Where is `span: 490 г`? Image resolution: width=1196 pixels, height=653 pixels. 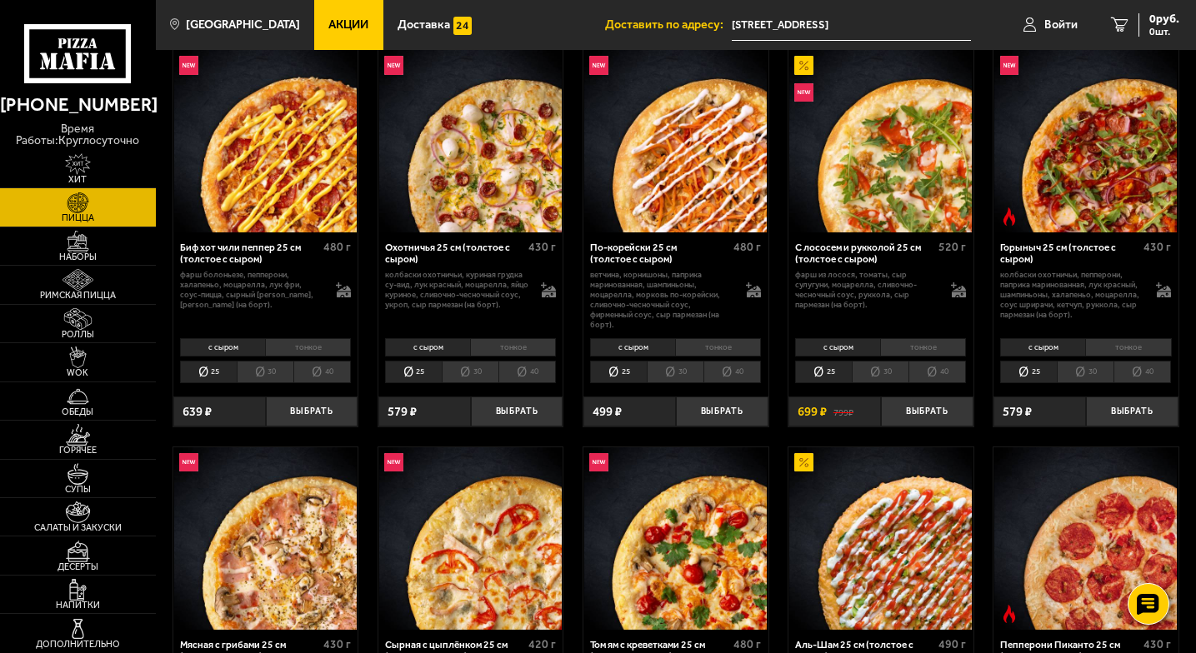 span: 490 г is located at coordinates (952, 644).